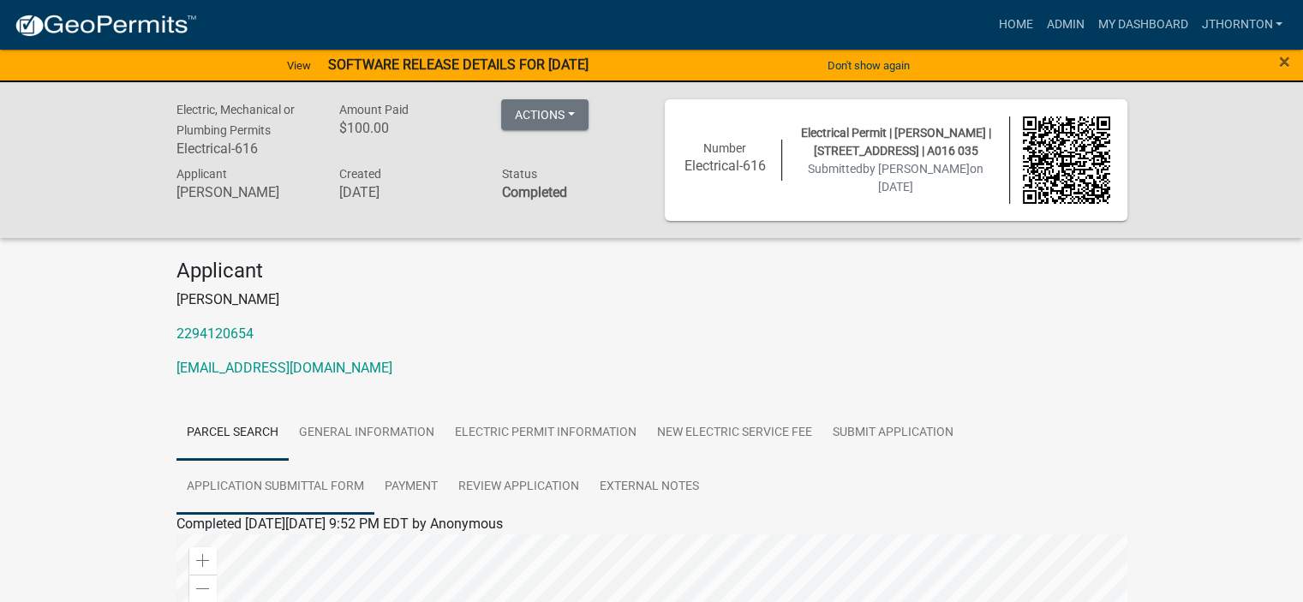 This screenshot has height=602, width=1303. Describe the element at coordinates (359, 174) in the screenshot. I see `span: Created` at that location.